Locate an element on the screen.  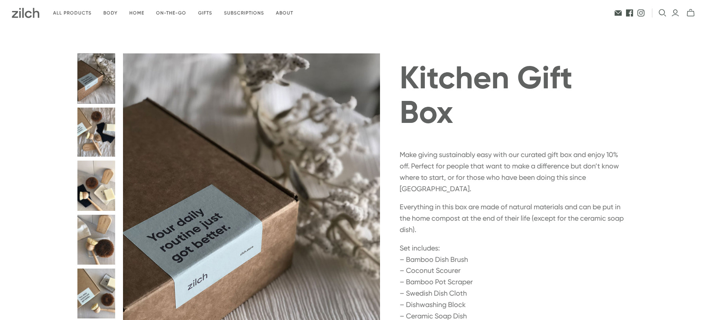
a: Subscriptions is located at coordinates (244, 13).